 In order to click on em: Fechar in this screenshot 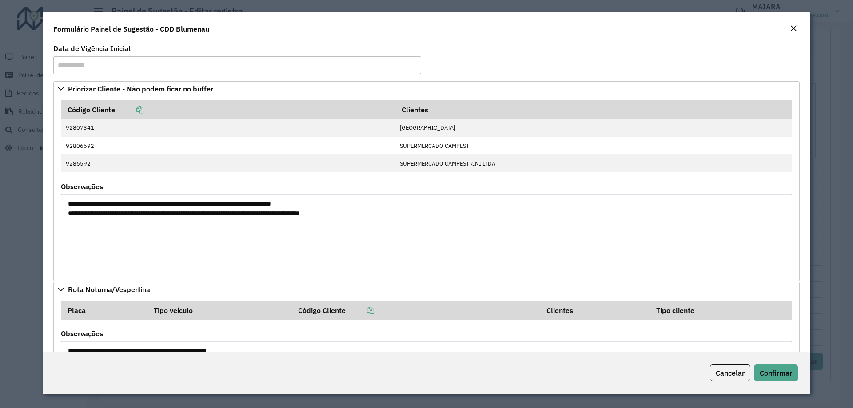, I will do `click(794, 28)`.